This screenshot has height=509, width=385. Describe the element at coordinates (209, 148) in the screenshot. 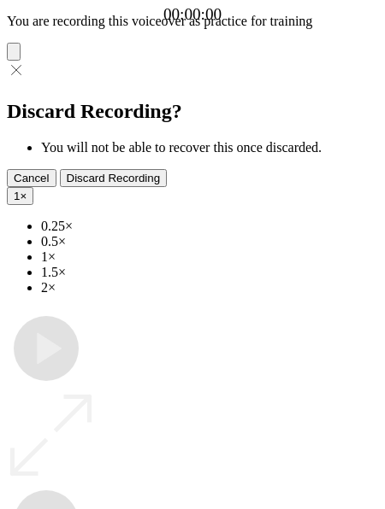

I see `li: You will not be able to recover this once discarded.` at that location.